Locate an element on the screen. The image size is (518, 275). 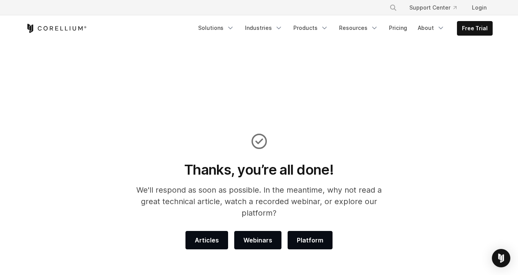
div: Open Intercom Messenger is located at coordinates (501, 259).